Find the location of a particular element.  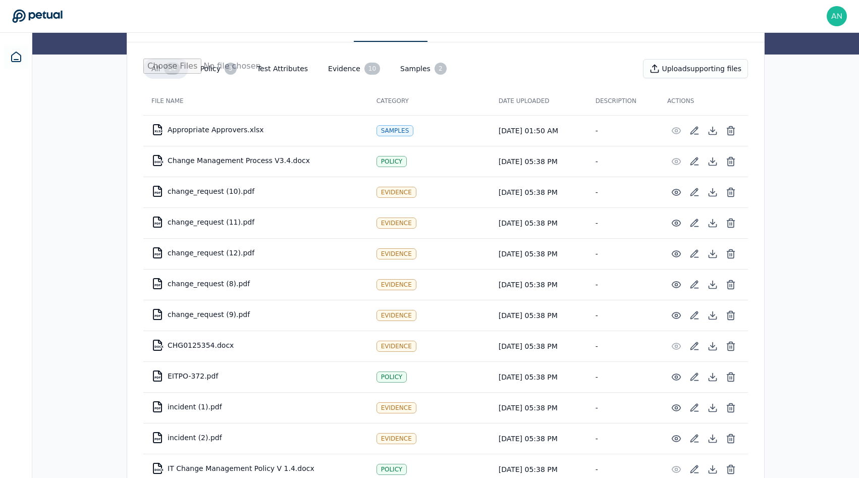

a: Go to Dashboard is located at coordinates (37, 16).